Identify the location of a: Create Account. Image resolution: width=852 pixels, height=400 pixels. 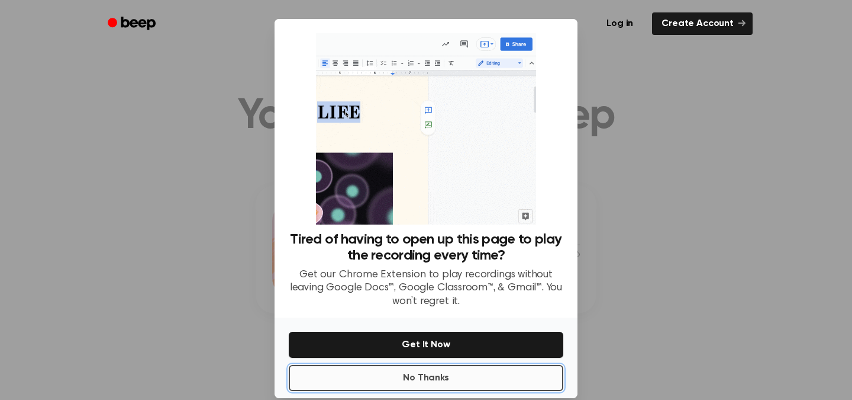
(703, 24).